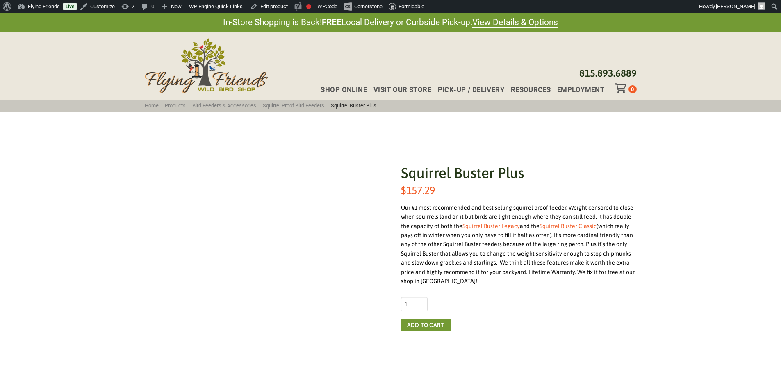 Image resolution: width=781 pixels, height=377 pixels. I want to click on a: Bird Feeders & Accessories, so click(224, 105).